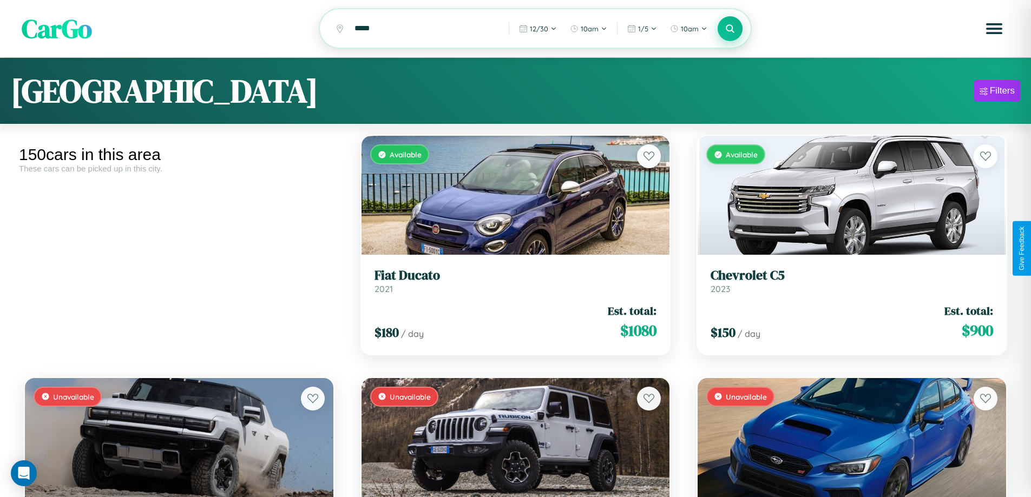 This screenshot has height=497, width=1031. Describe the element at coordinates (638, 331) in the screenshot. I see `span: $ 1080` at that location.